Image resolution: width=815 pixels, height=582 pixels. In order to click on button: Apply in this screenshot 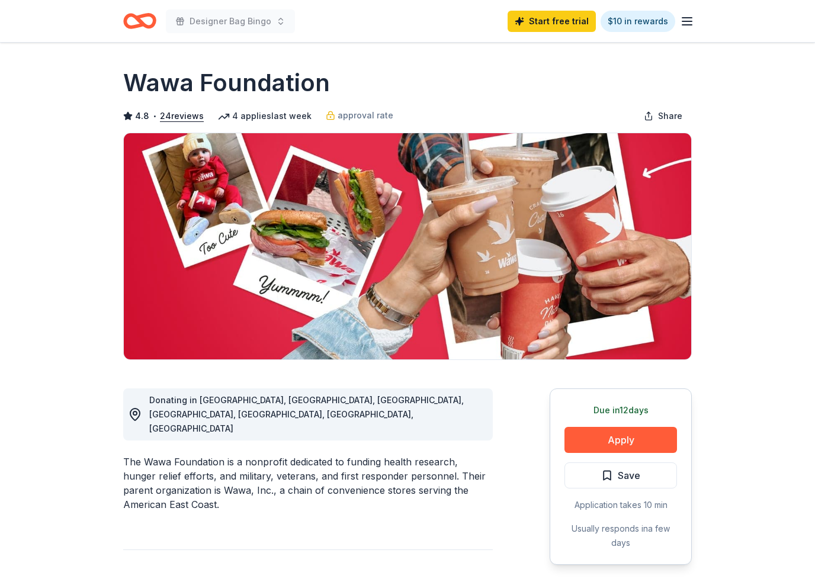, I will do `click(620, 440)`.